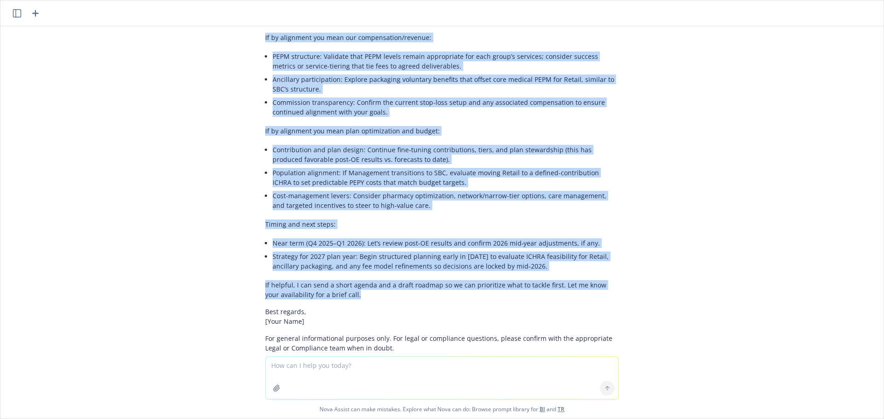 The width and height of the screenshot is (884, 419). I want to click on p: If helpful, I can send a short agenda and a draft roadmap so we can prioritize what to tackle fir..., so click(442, 290).